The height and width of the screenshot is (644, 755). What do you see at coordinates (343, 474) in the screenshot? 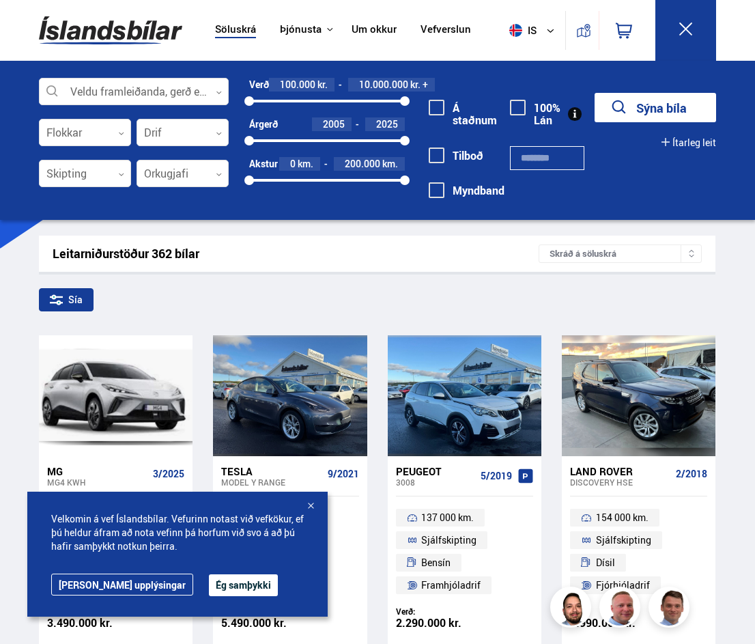
I see `span: 9/2021` at bounding box center [343, 474].